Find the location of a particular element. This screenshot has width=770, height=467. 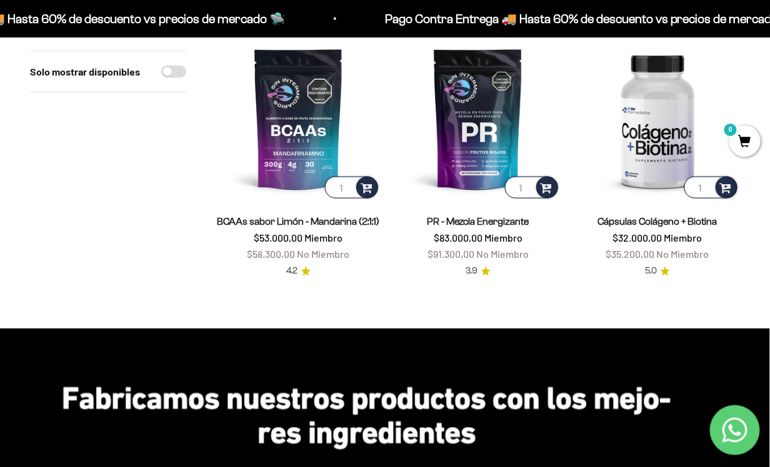

a: 5.05.0 de 5.0 estrellas is located at coordinates (657, 272).